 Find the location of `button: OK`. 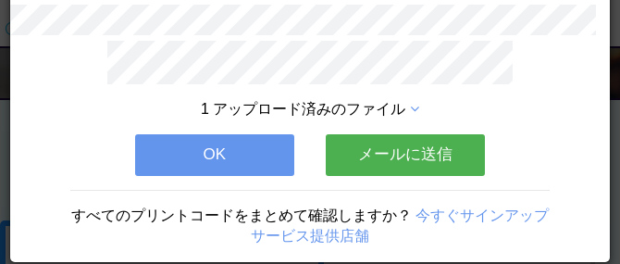

button: OK is located at coordinates (215, 154).